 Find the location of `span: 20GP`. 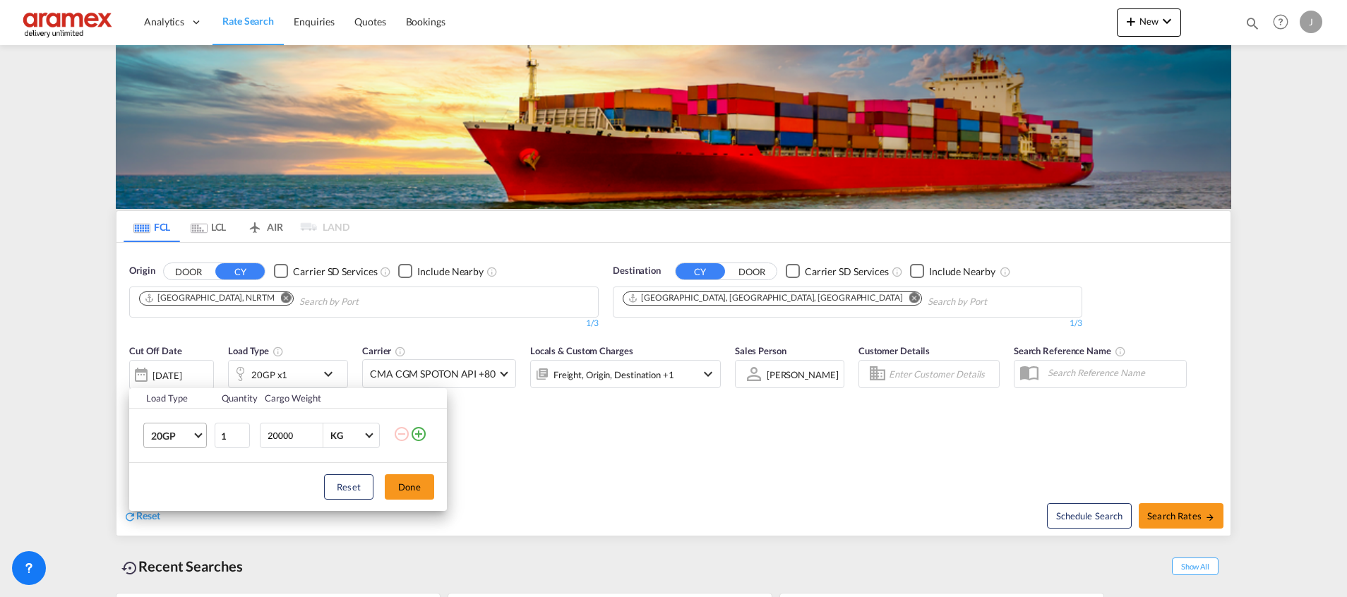

span: 20GP is located at coordinates (172, 436).